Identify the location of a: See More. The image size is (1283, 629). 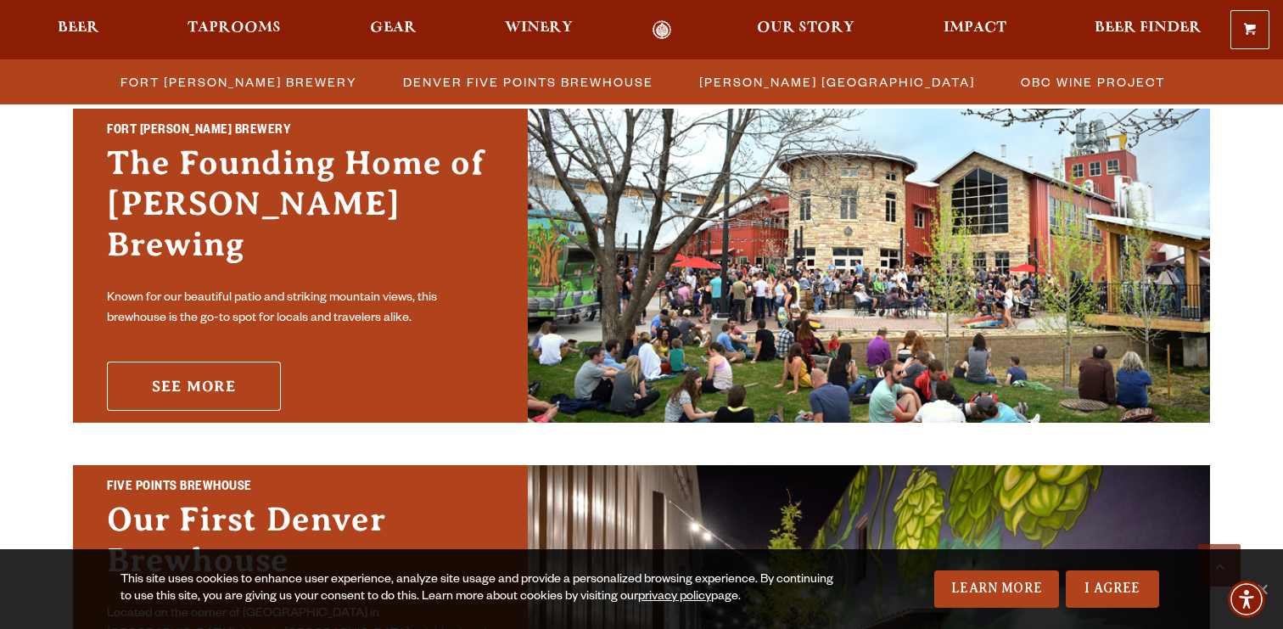
(194, 386).